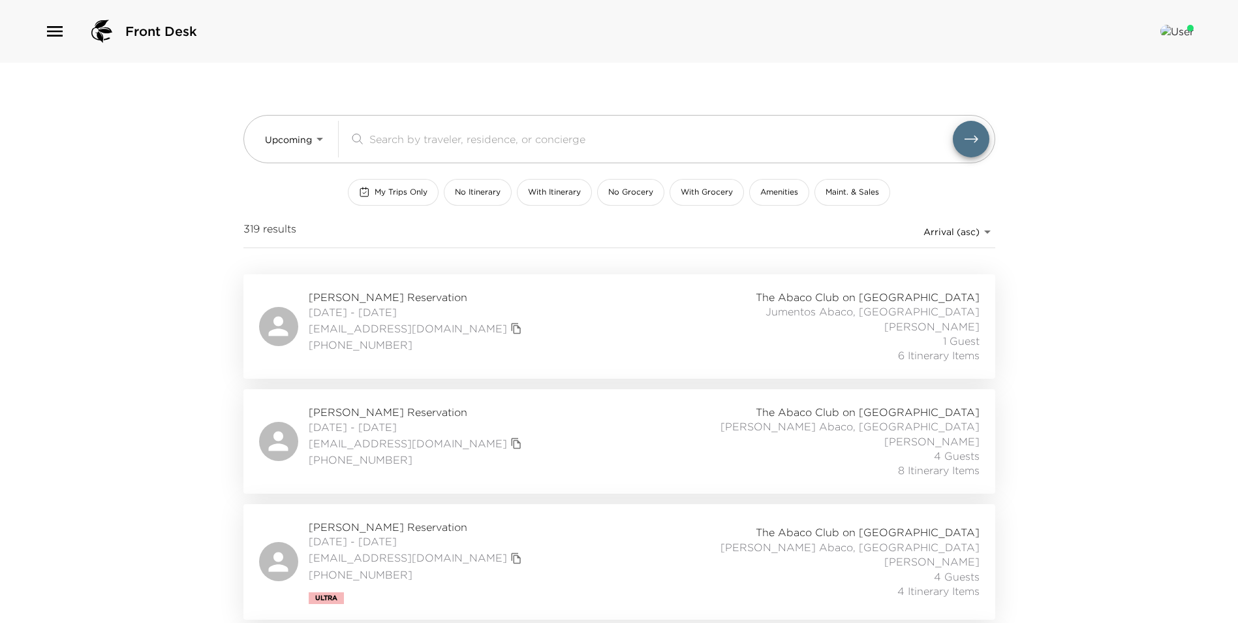 The height and width of the screenshot is (623, 1238). What do you see at coordinates (780, 192) in the screenshot?
I see `span: Amenities` at bounding box center [780, 192].